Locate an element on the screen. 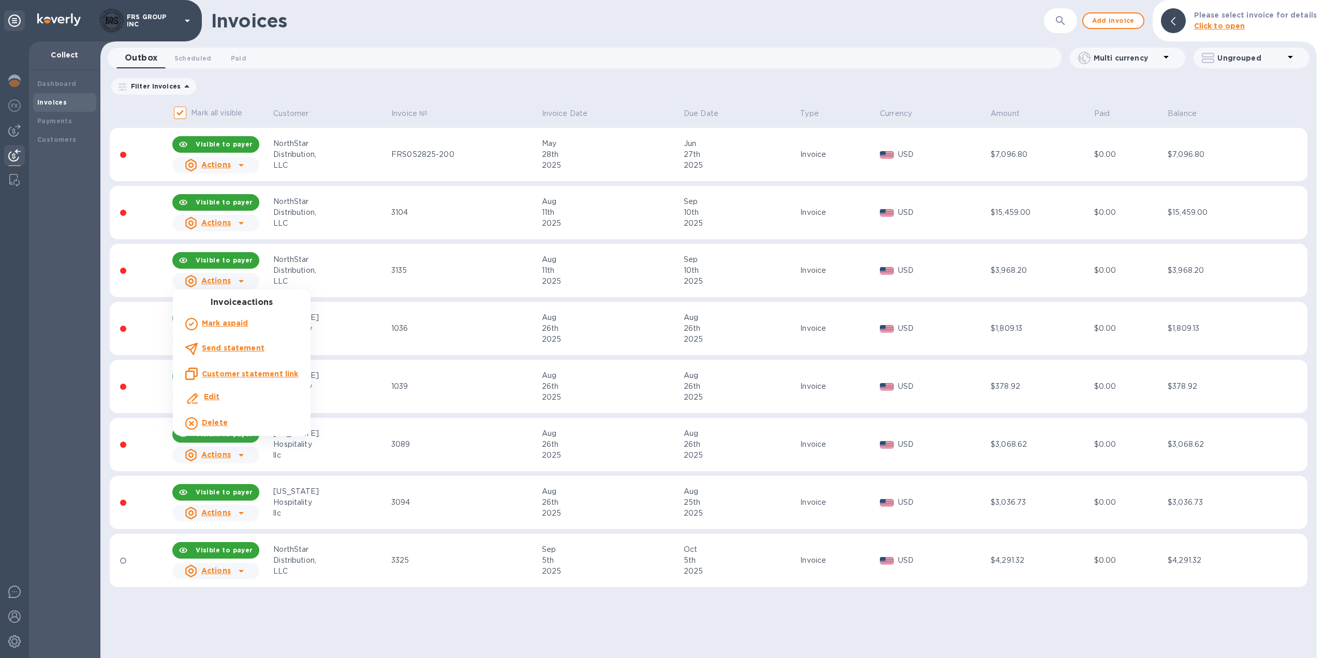 This screenshot has height=658, width=1325. h3: Invoice actions is located at coordinates (242, 302).